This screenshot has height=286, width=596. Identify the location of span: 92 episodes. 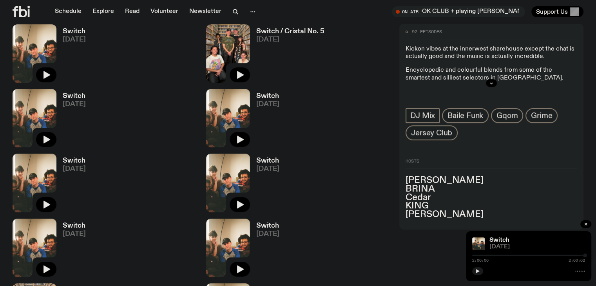
(427, 32).